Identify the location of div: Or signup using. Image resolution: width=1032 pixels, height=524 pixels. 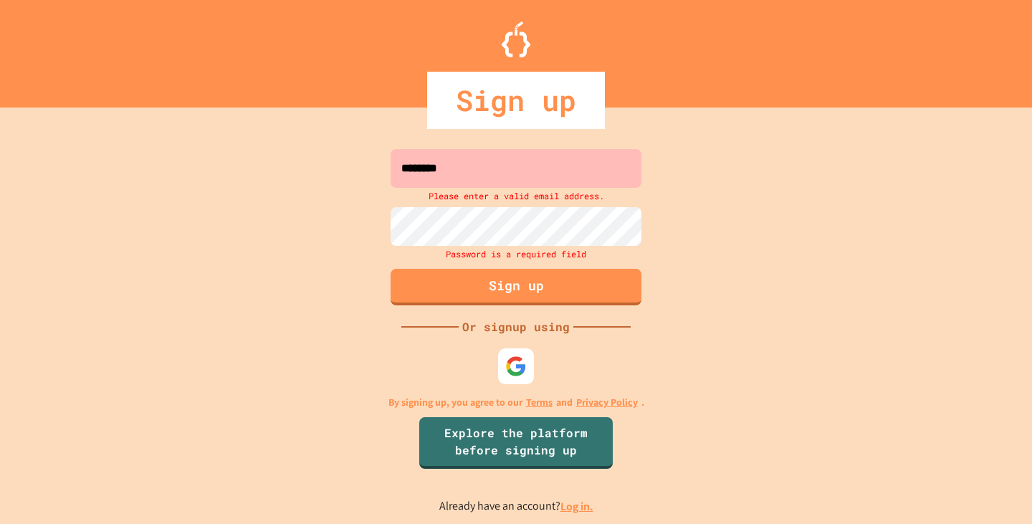
(516, 327).